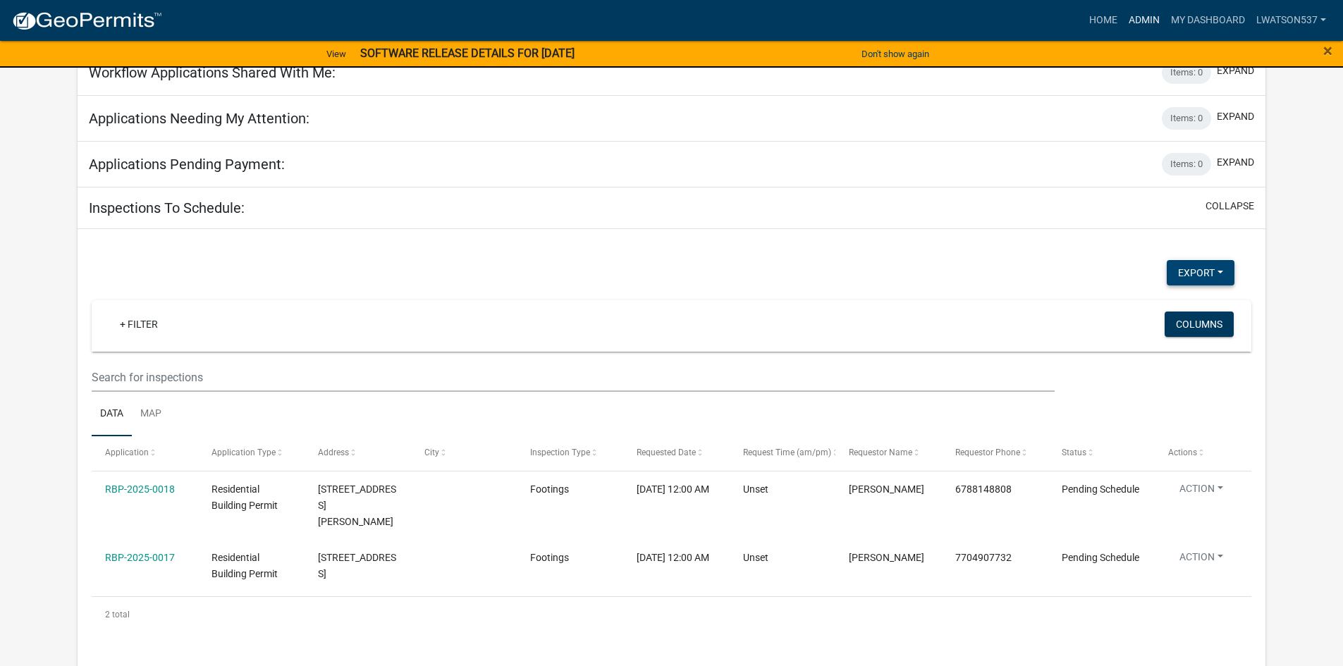 The image size is (1343, 666). What do you see at coordinates (573, 377) in the screenshot?
I see `input: Search for inspections` at bounding box center [573, 377].